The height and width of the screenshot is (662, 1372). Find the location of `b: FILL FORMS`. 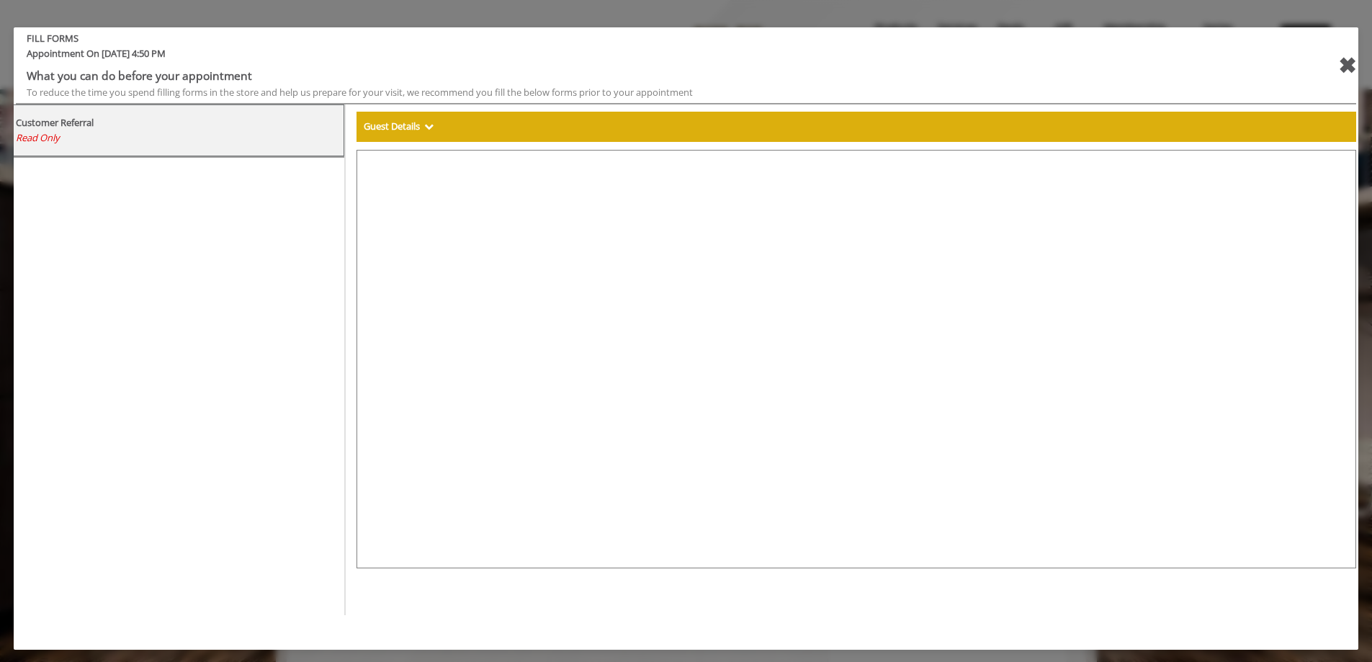

b: FILL FORMS is located at coordinates (629, 38).